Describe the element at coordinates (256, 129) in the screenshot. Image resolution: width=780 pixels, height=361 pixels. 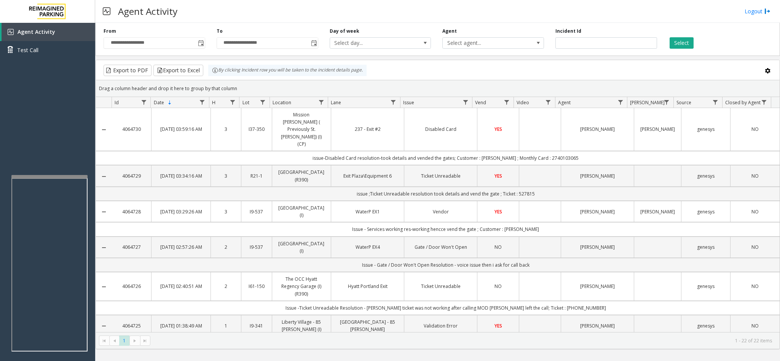
I see `a: I37-350` at that location.